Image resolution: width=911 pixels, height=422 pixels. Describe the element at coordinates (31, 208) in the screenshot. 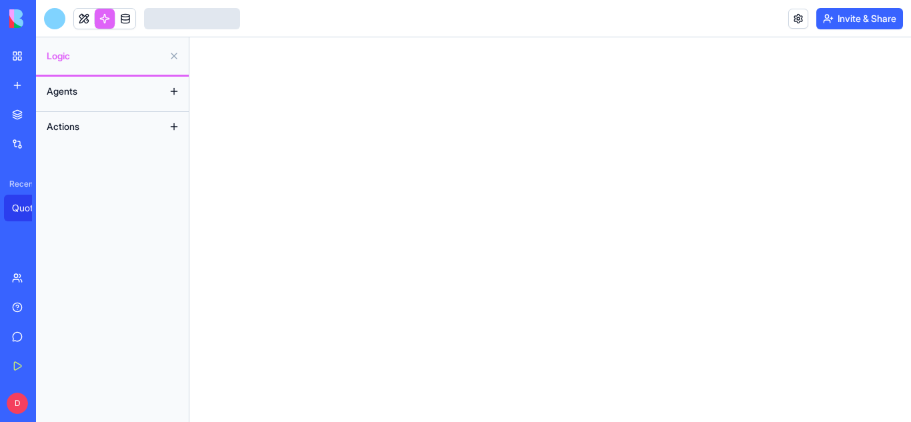

I see `div: QuoteSnap Pro` at that location.